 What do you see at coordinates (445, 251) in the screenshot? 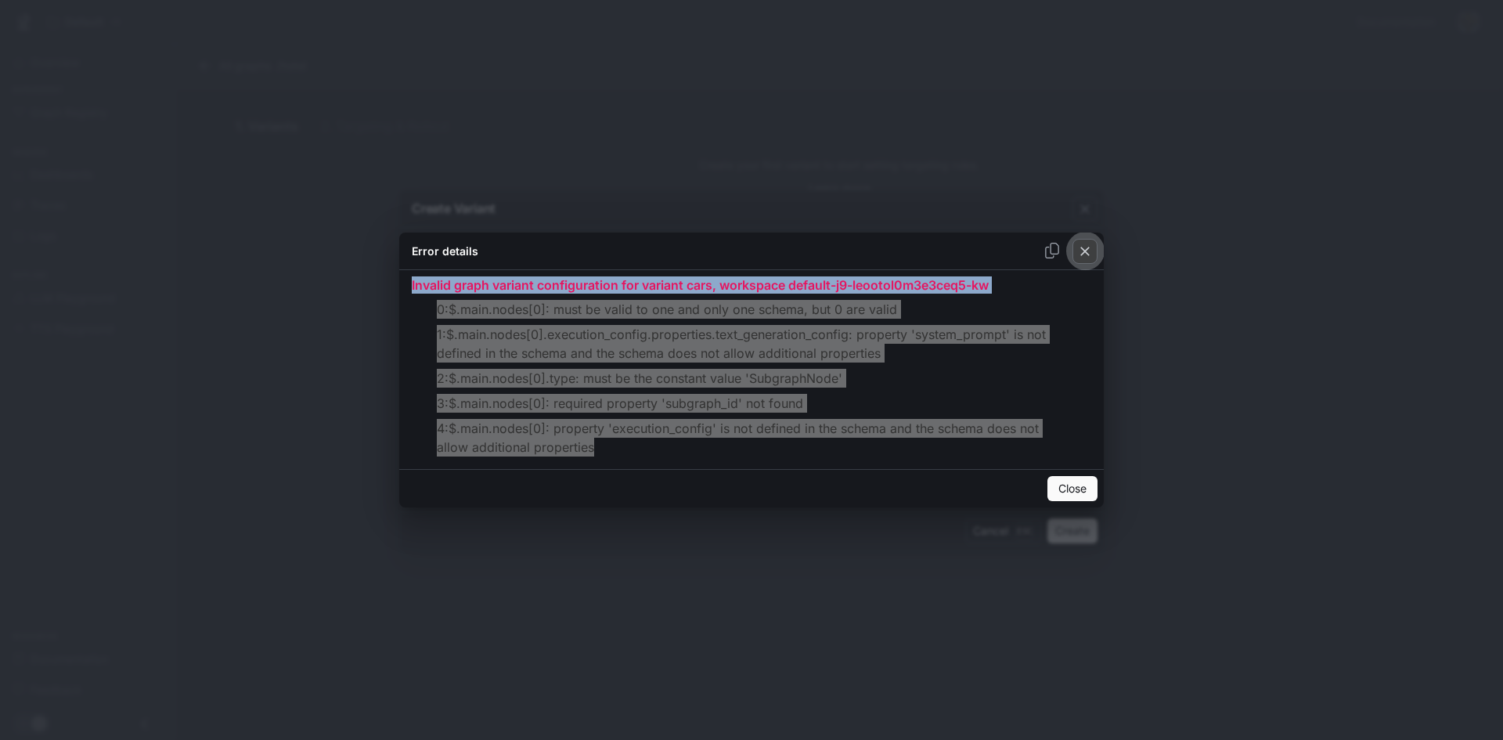
I see `h6: Error details` at bounding box center [445, 251].